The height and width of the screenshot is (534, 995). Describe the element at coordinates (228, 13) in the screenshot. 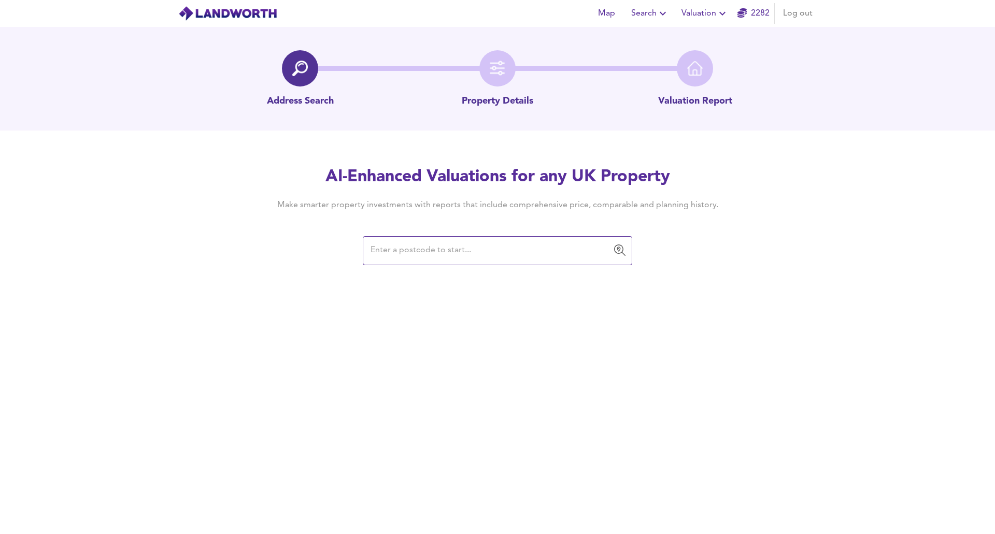

I see `img: logo` at that location.